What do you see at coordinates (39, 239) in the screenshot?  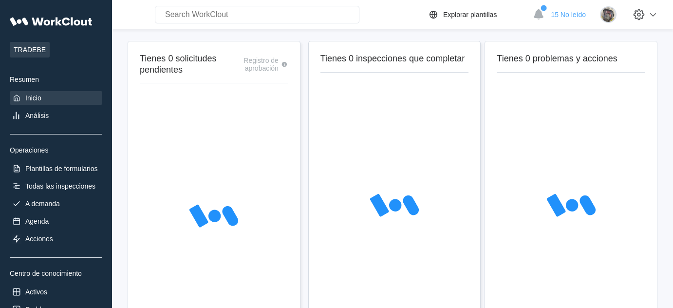 I see `div: Acciones` at bounding box center [39, 239].